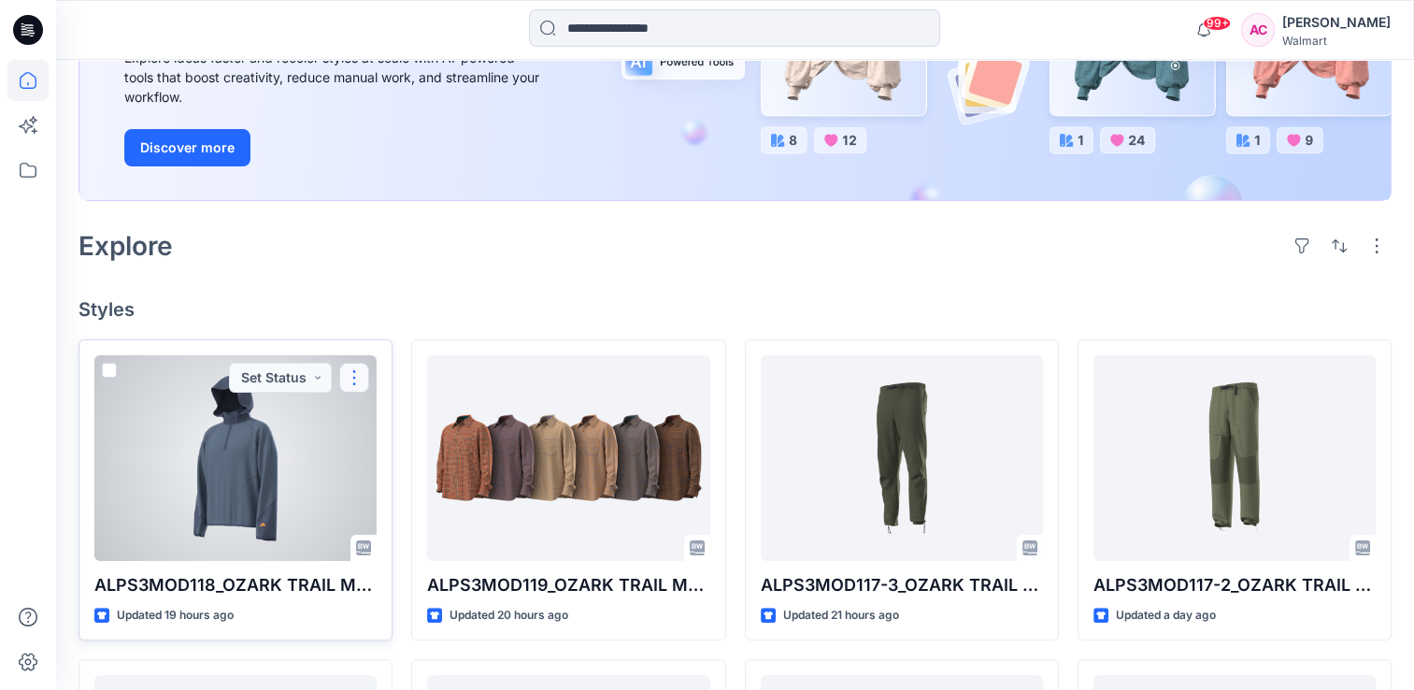 This screenshot has width=1414, height=690. I want to click on div: Explore ideas faster and recolor styles at scale with AI-powered tools that boost creativity, red..., so click(334, 77).